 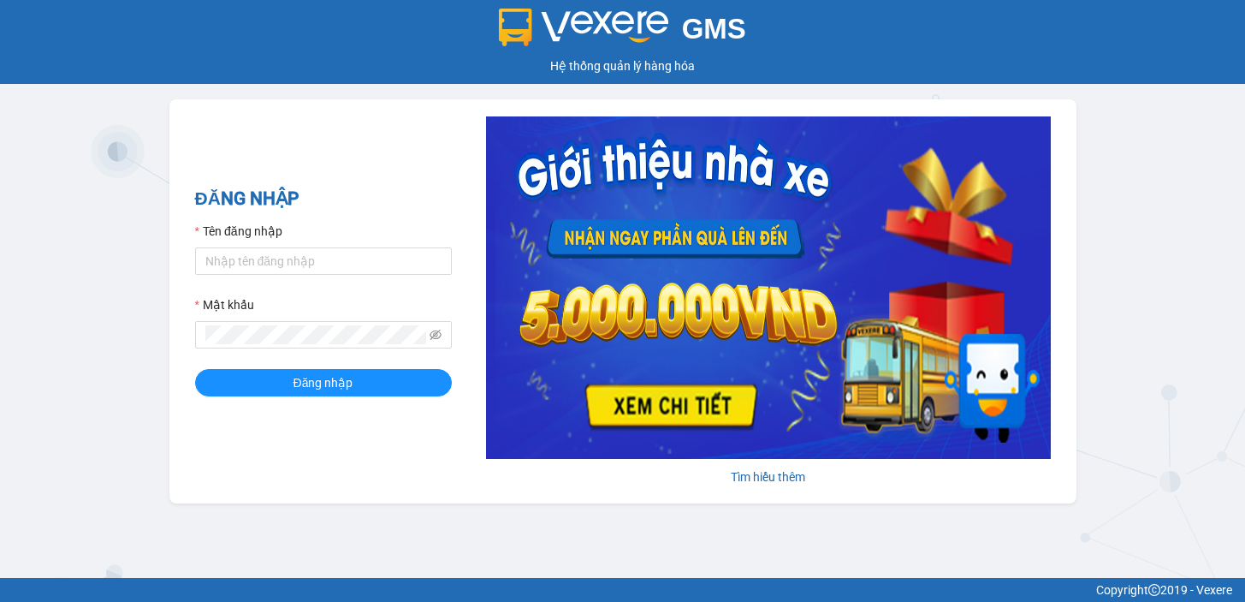 I want to click on span: Đăng nhập, so click(x=324, y=383).